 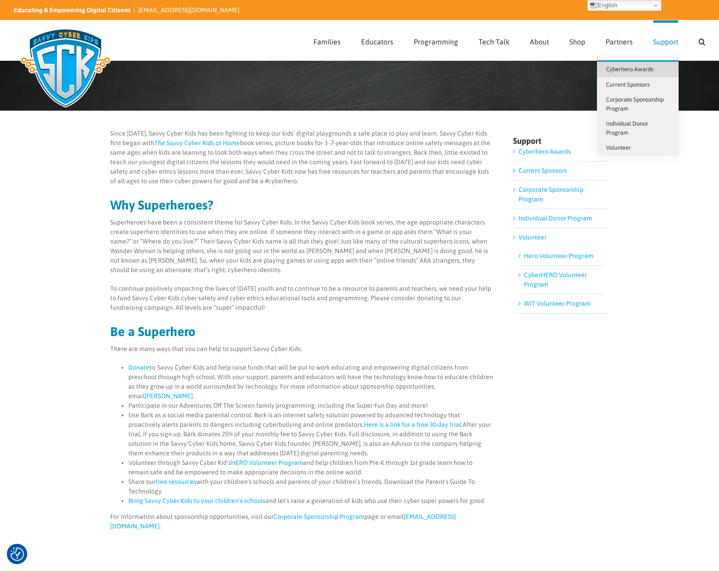 I want to click on a: About, so click(x=539, y=40).